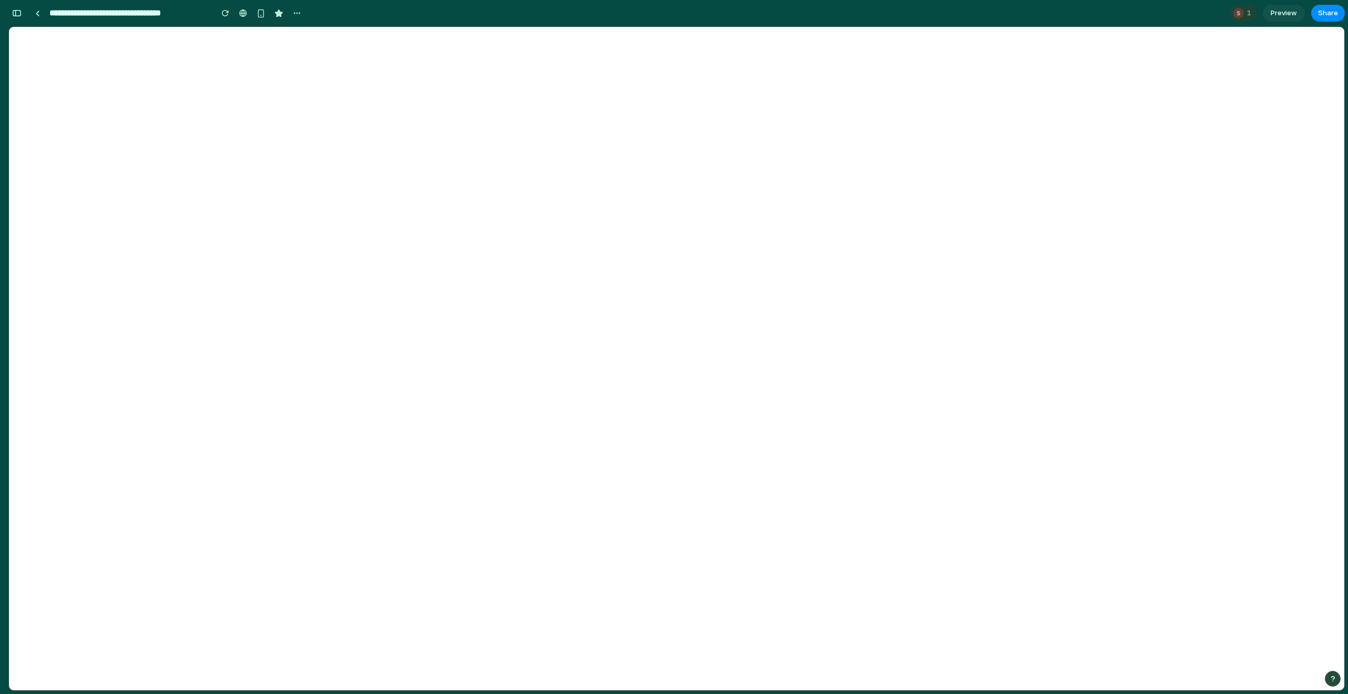  I want to click on span: 1, so click(1251, 13).